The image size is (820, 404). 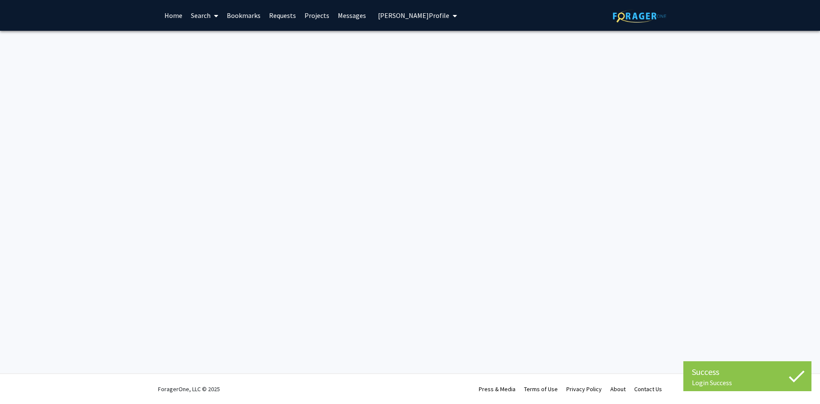 What do you see at coordinates (352, 15) in the screenshot?
I see `a: Messages` at bounding box center [352, 15].